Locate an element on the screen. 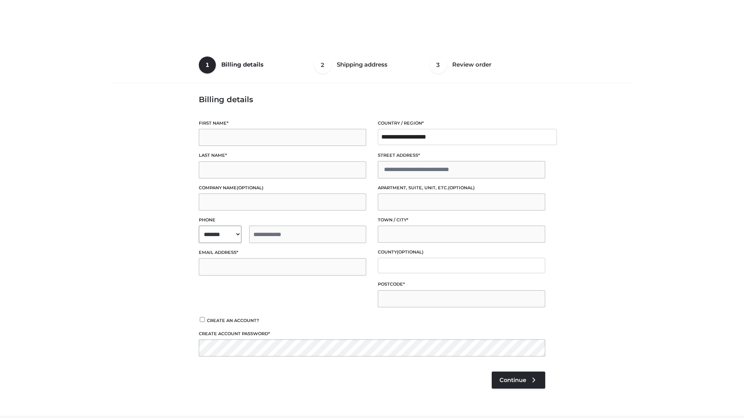 This screenshot has width=744, height=418. a: Continue is located at coordinates (518, 381).